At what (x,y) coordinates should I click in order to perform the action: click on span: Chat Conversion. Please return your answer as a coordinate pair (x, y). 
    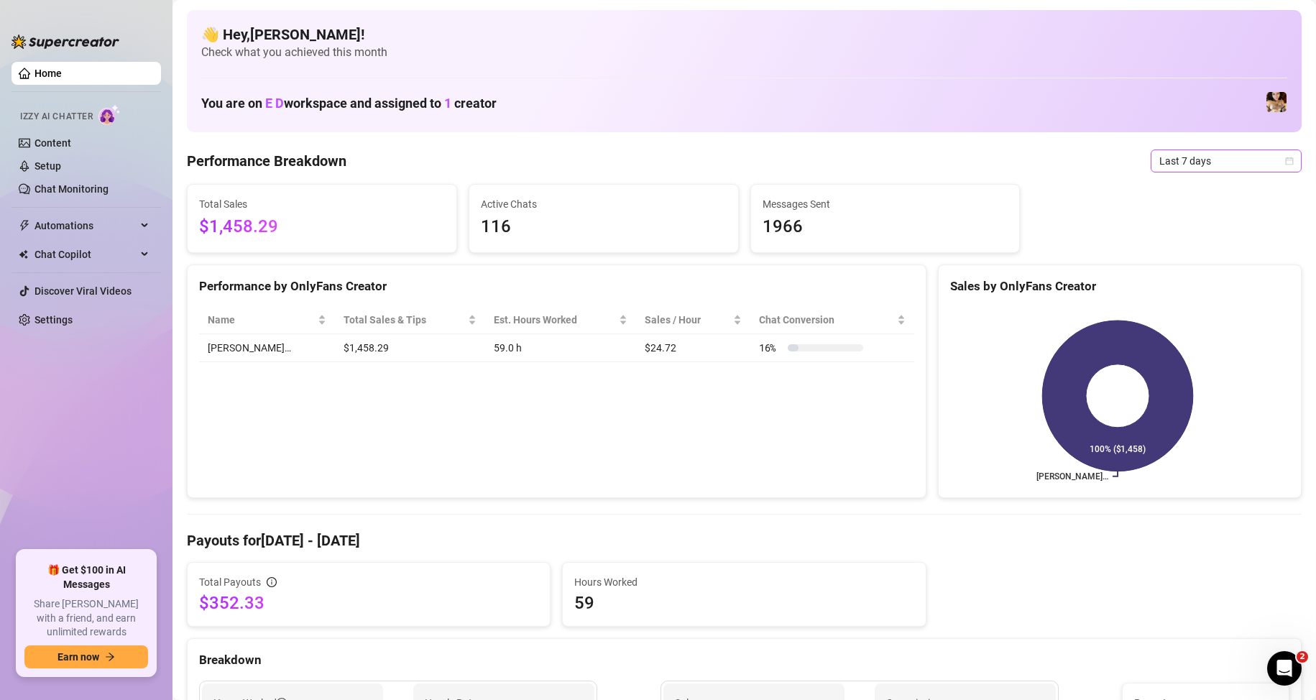
    Looking at the image, I should click on (826, 320).